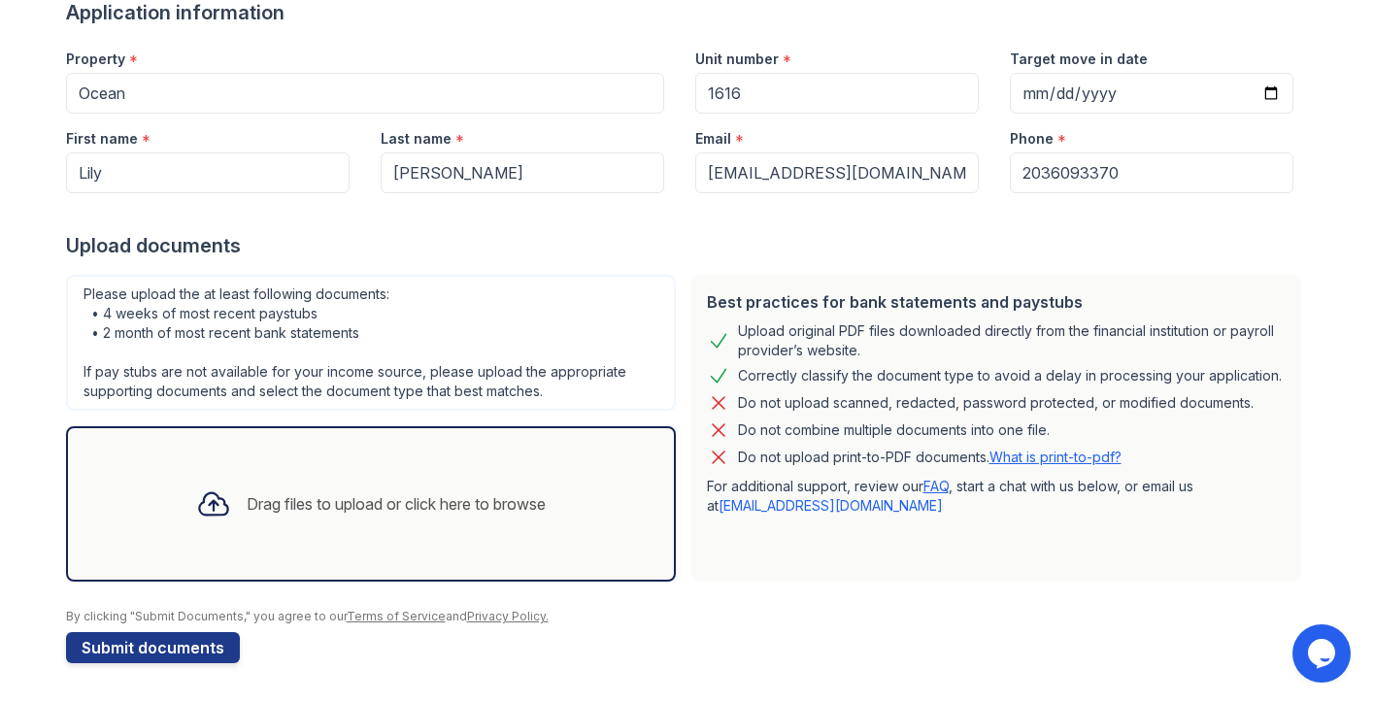 This screenshot has width=1374, height=702. I want to click on div: Upload documents, so click(688, 246).